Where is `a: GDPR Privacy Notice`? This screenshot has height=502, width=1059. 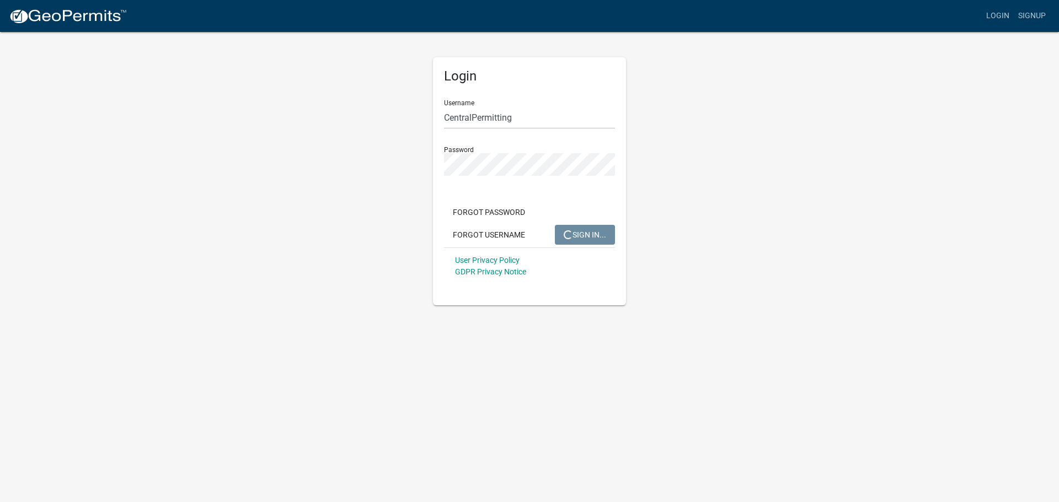 a: GDPR Privacy Notice is located at coordinates (490, 272).